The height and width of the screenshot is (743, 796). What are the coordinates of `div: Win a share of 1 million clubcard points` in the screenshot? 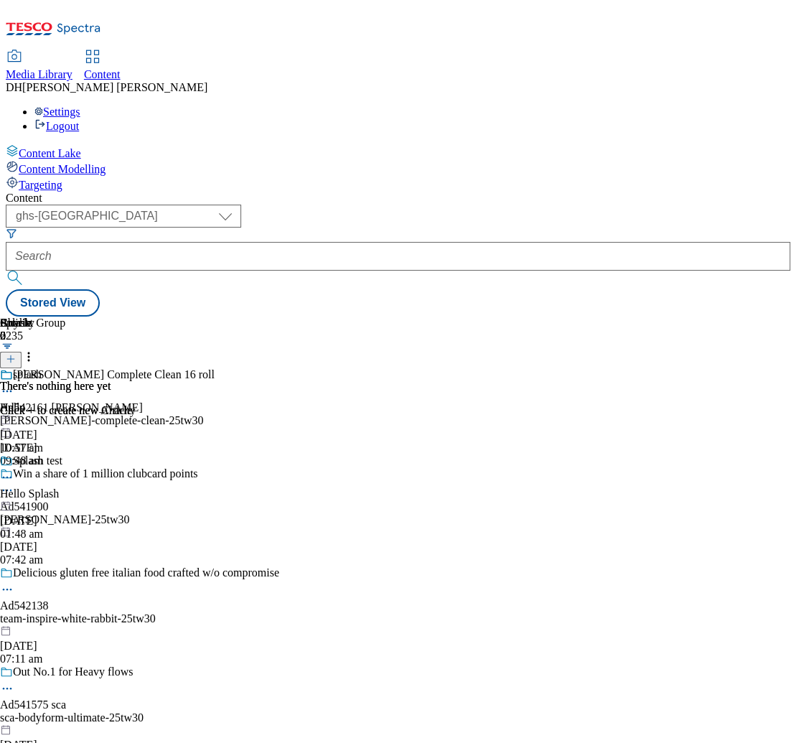 It's located at (105, 474).